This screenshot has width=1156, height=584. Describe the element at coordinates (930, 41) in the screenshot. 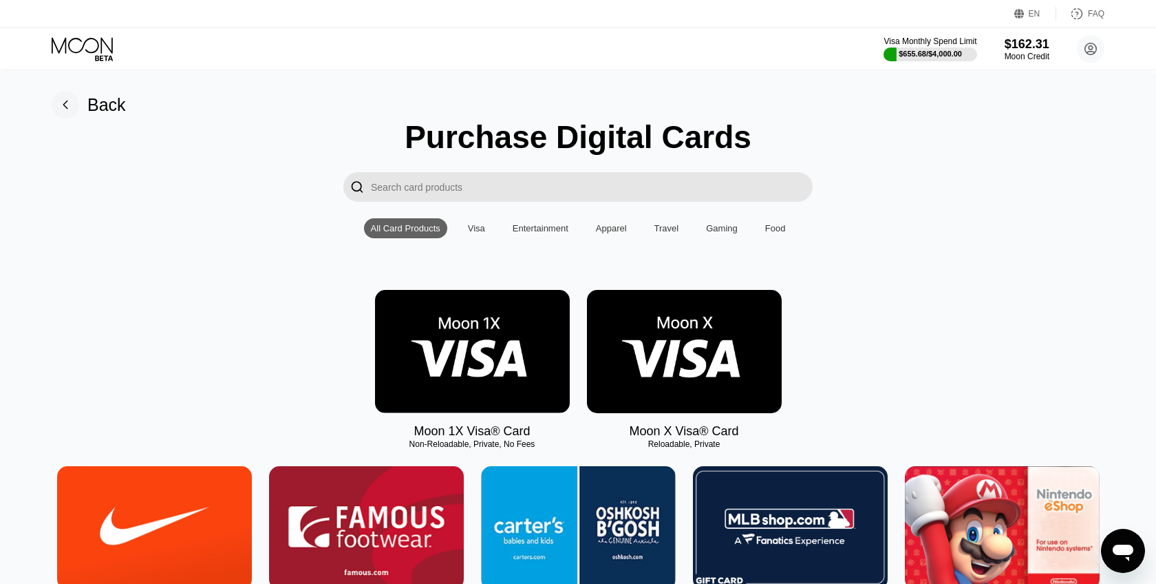

I see `div: Visa Monthly Spend Limit` at that location.